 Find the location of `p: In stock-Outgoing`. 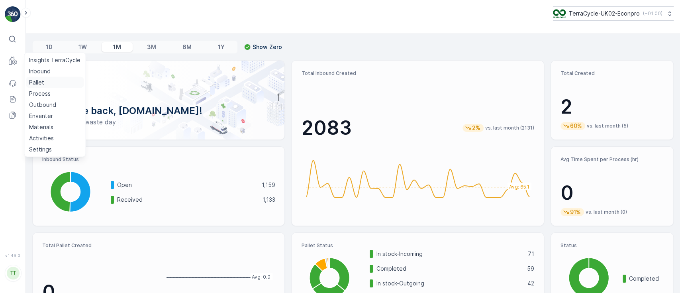

p: In stock-Outgoing is located at coordinates (449, 283).